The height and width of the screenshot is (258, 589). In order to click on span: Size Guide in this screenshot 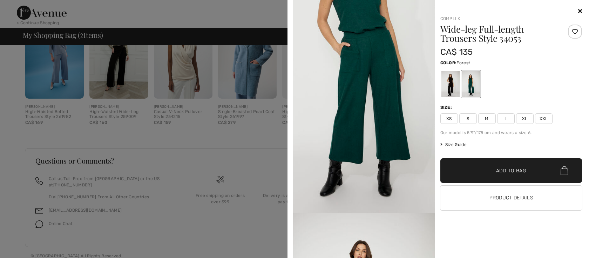, I will do `click(453, 144)`.